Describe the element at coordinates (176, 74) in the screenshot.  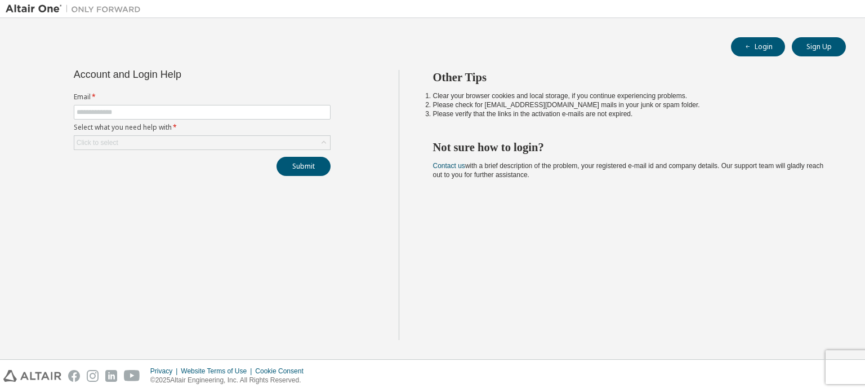
I see `div: Account and Login Help` at that location.